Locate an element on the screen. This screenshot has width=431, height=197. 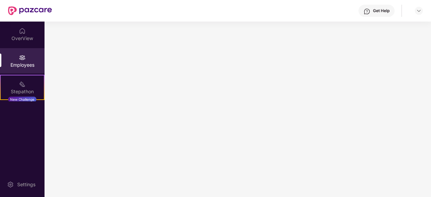
img: svg+xml;base64,PHN2ZyBpZD0iSGVscC0zMngzMiIgeG1sbnM9Imh0dHA6Ly93d3cudzMub3JnLzIwMDAvc3ZnIiB3aWR0aD... is located at coordinates (367, 11).